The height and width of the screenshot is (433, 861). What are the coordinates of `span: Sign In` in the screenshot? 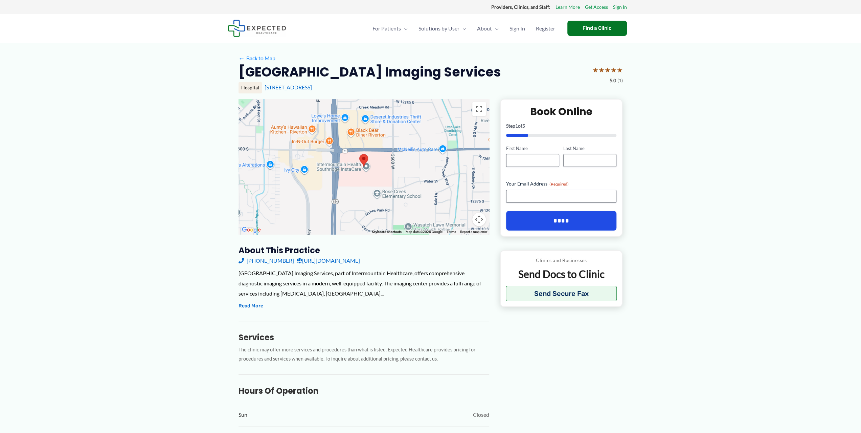 It's located at (517, 28).